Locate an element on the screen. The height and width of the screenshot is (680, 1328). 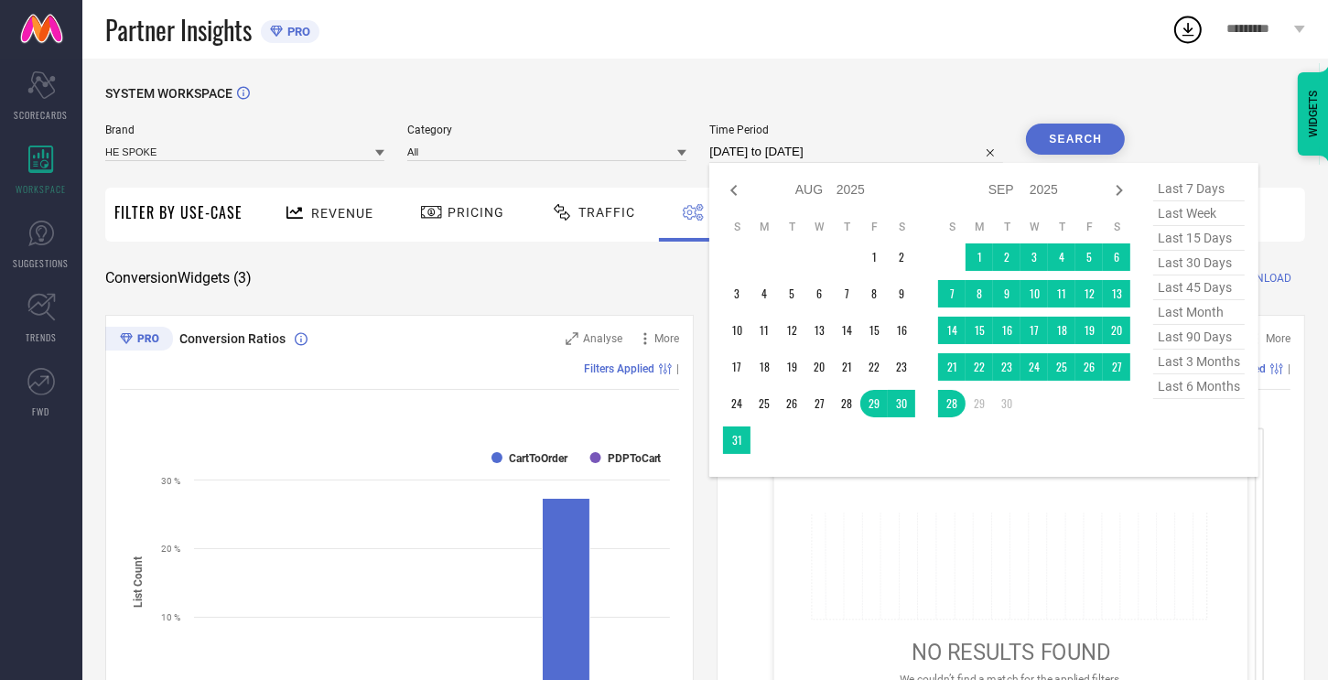
td: Wed Sep 17 2025 is located at coordinates (1034, 330).